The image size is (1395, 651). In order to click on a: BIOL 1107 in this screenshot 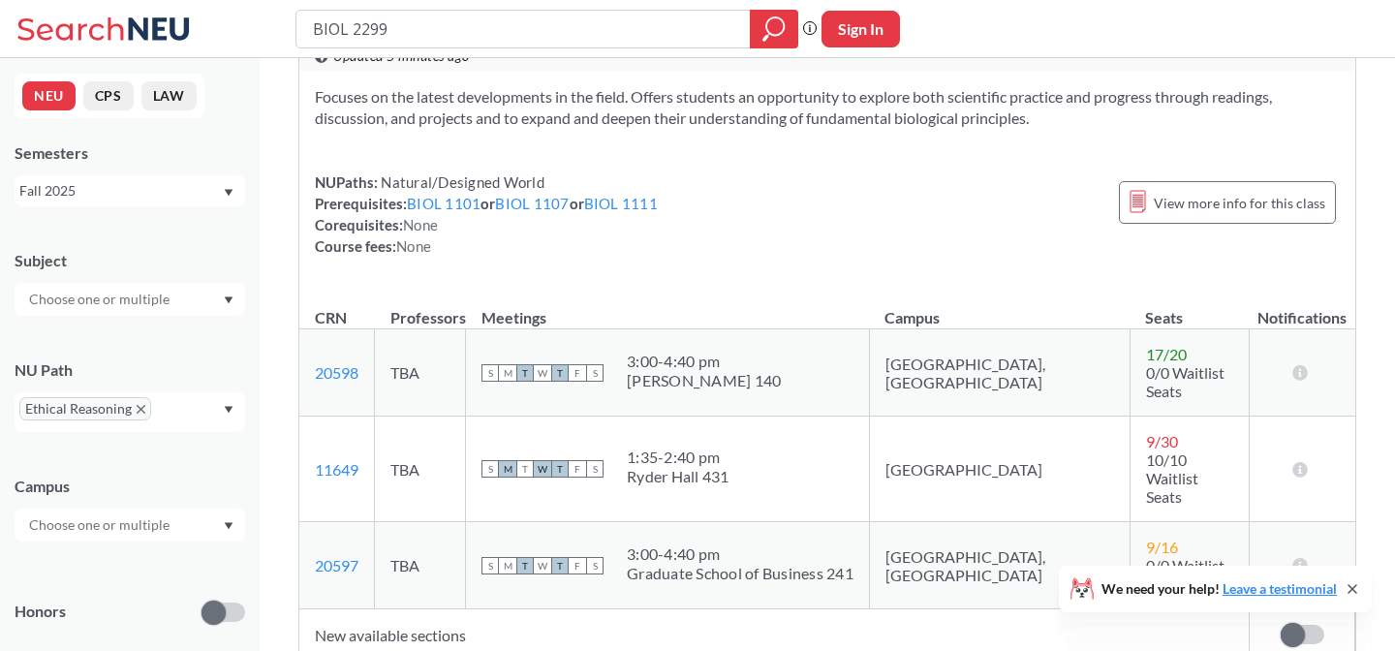, I will do `click(532, 203)`.